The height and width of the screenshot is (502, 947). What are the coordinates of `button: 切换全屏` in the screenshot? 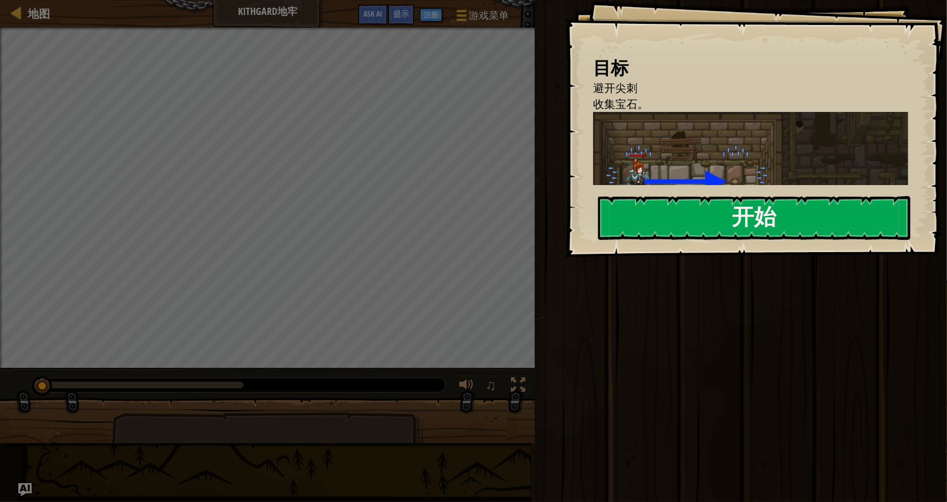 It's located at (518, 387).